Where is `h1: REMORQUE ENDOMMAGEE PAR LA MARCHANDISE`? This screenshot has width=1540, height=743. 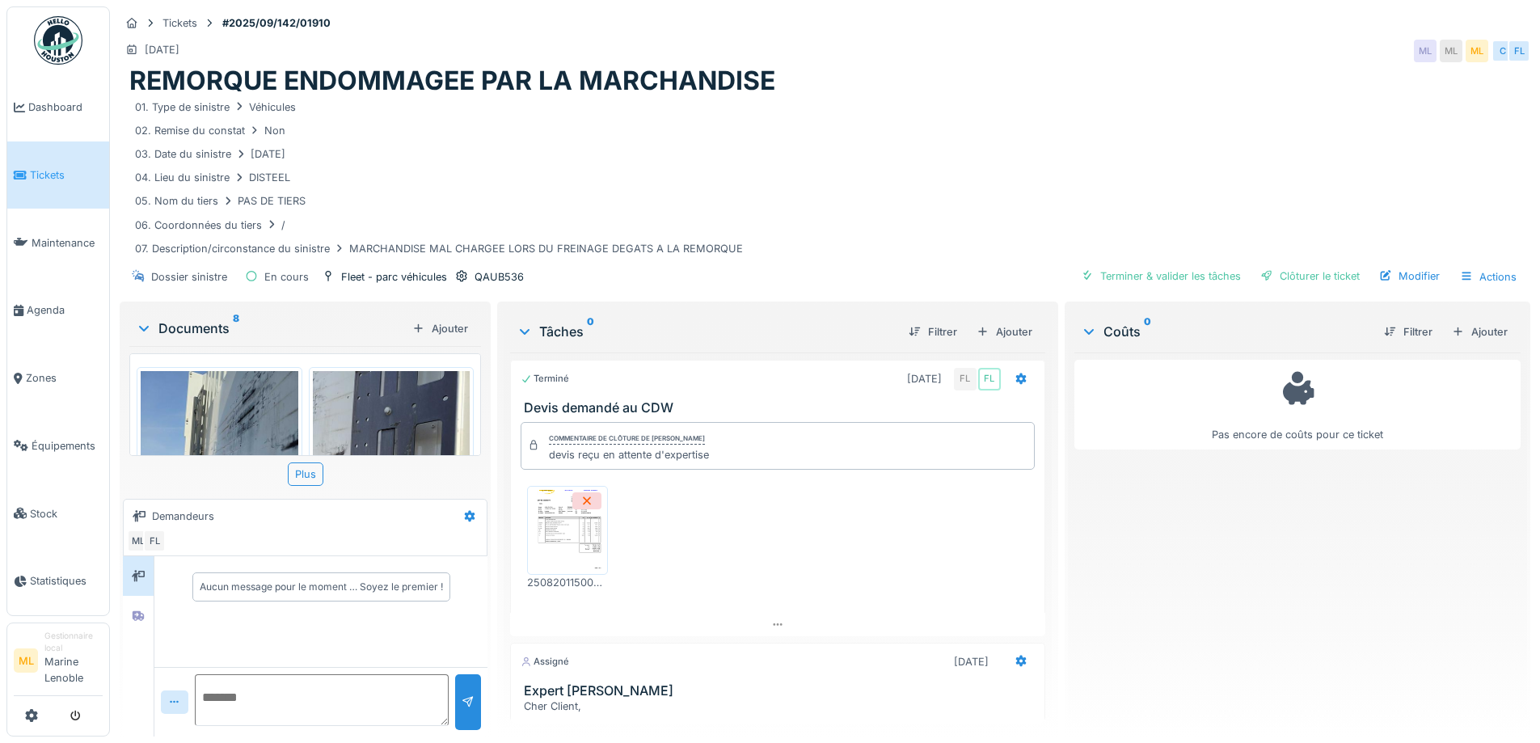 h1: REMORQUE ENDOMMAGEE PAR LA MARCHANDISE is located at coordinates (452, 81).